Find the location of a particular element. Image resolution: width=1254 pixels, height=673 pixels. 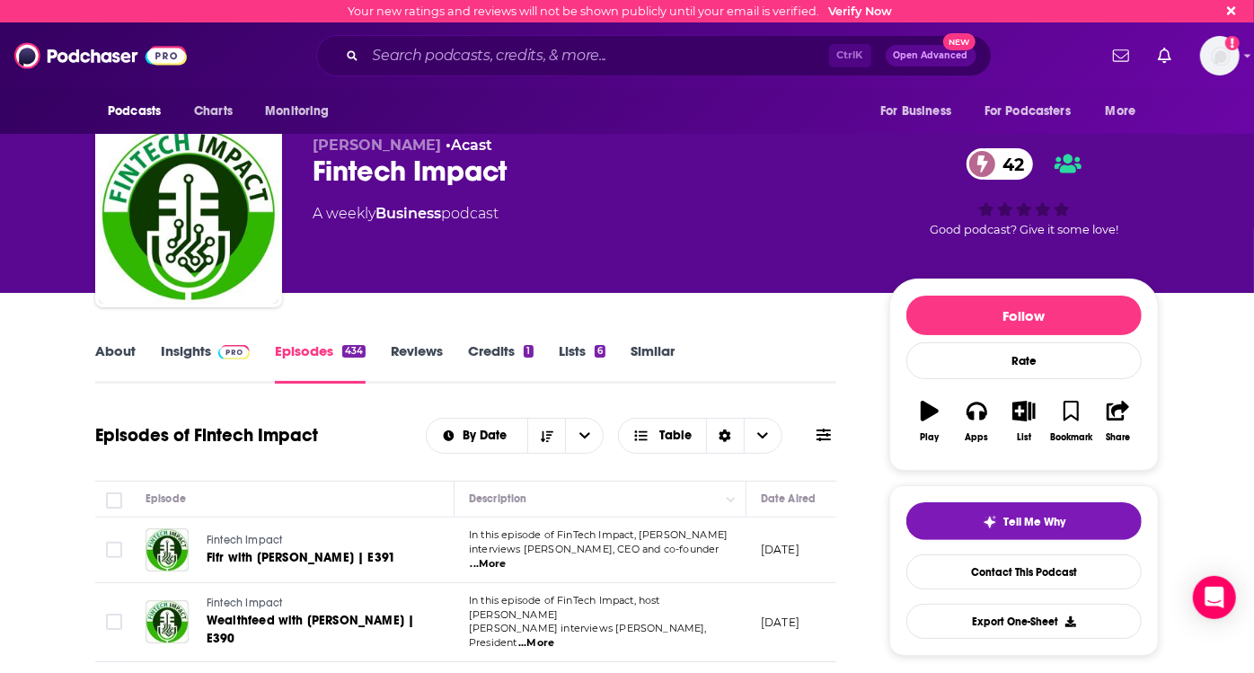

span: Podcasts is located at coordinates (134, 111).